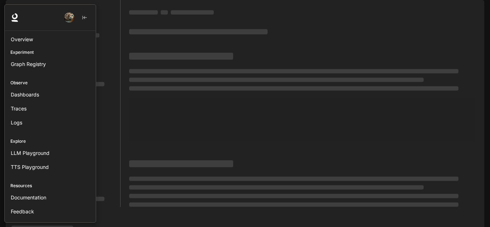 This screenshot has width=490, height=227. What do you see at coordinates (50, 39) in the screenshot?
I see `a: Overview` at bounding box center [50, 39].